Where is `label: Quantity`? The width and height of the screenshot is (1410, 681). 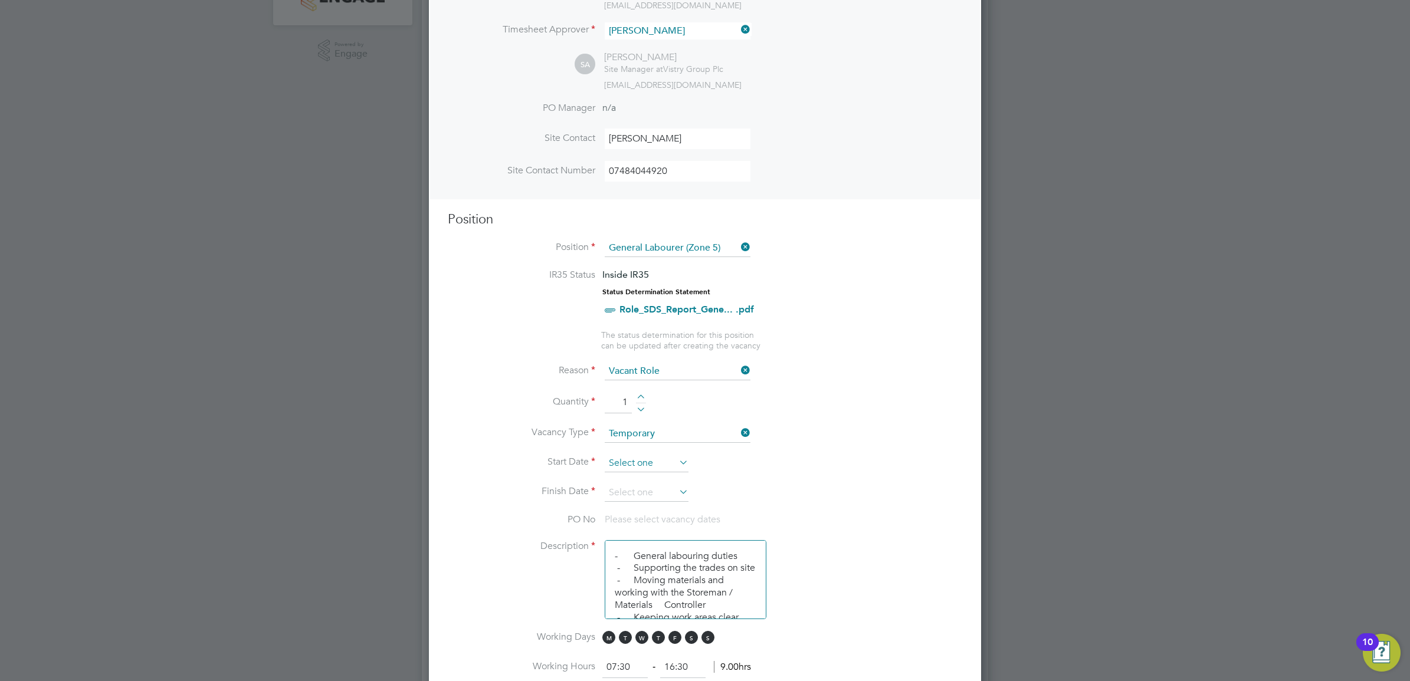 label: Quantity is located at coordinates (521, 402).